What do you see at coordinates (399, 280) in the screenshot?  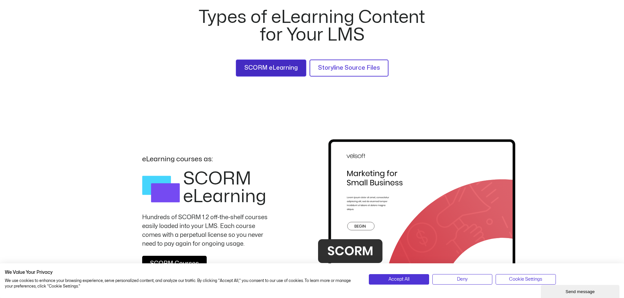 I see `span: Accept All` at bounding box center [399, 280].